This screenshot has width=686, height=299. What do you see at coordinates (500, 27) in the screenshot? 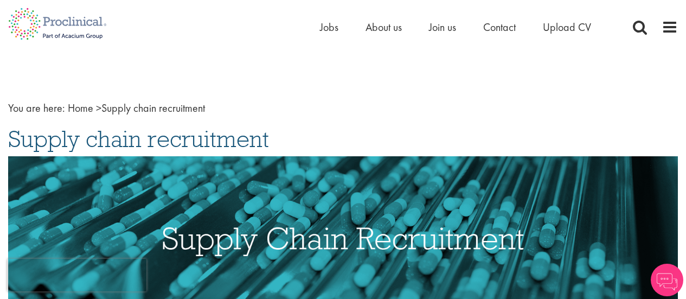
I see `span: Contact` at bounding box center [500, 27].